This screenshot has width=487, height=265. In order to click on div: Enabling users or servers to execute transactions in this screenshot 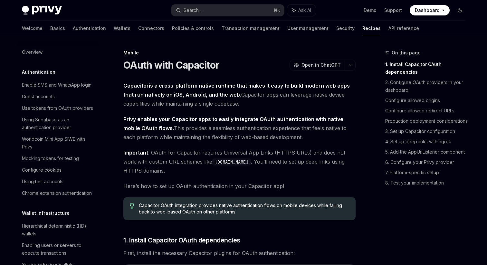, I will do `click(59, 249)`.